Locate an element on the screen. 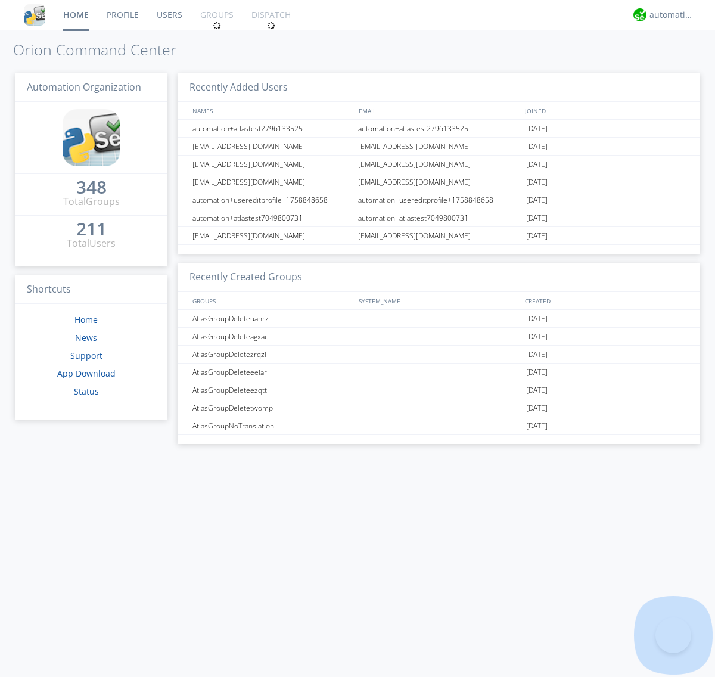  h3: Recently Added Users is located at coordinates (439, 88).